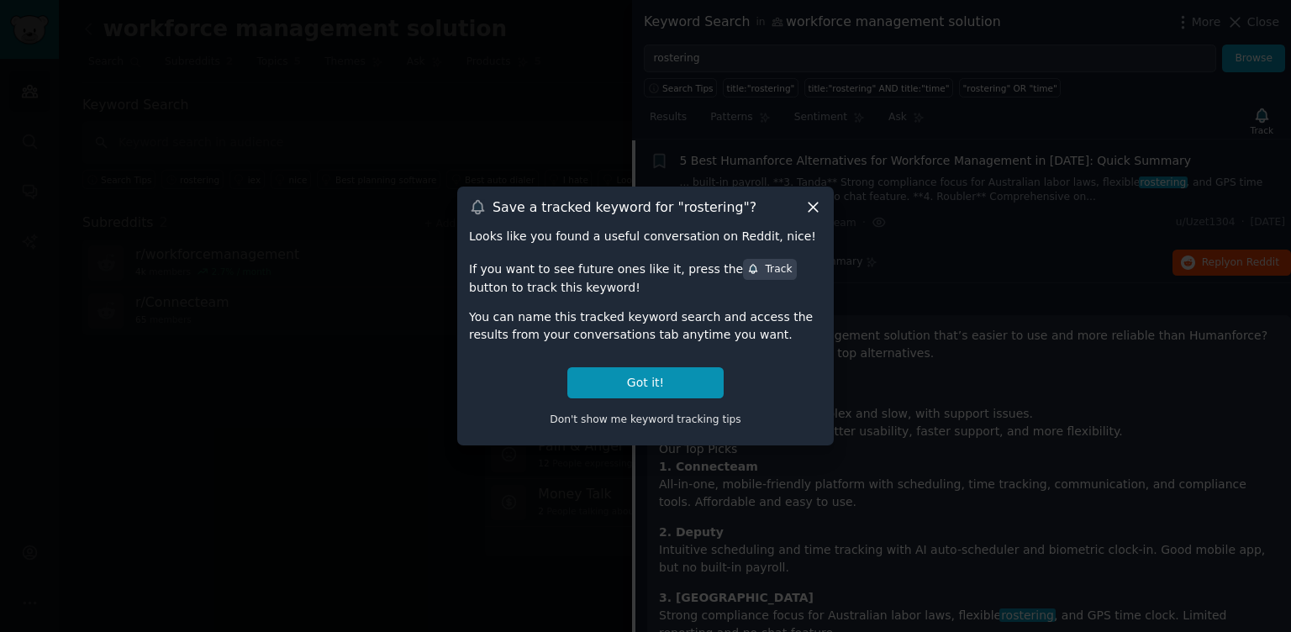  Describe the element at coordinates (624, 207) in the screenshot. I see `h3: Save a tracked keyword for " rostering "?` at that location.